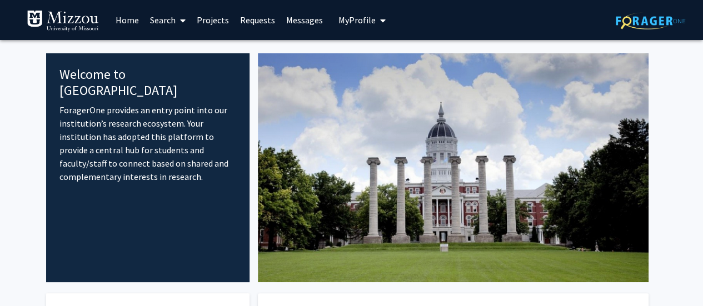  What do you see at coordinates (650, 21) in the screenshot?
I see `img: ForagerOne Logo` at bounding box center [650, 21].